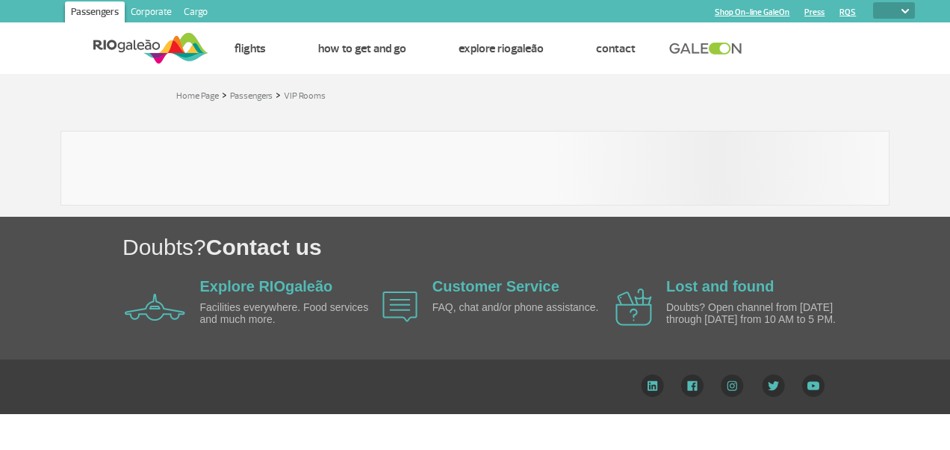  I want to click on img: Twitter, so click(773, 385).